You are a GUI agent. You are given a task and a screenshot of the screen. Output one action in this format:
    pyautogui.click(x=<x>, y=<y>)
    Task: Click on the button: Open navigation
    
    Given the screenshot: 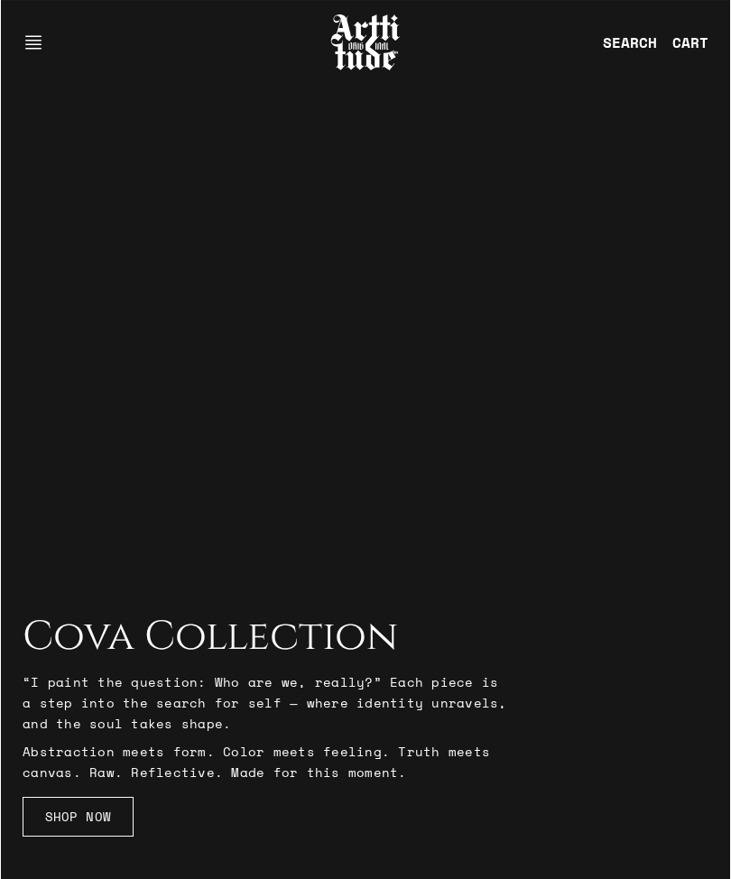 What is the action you would take?
    pyautogui.click(x=39, y=42)
    